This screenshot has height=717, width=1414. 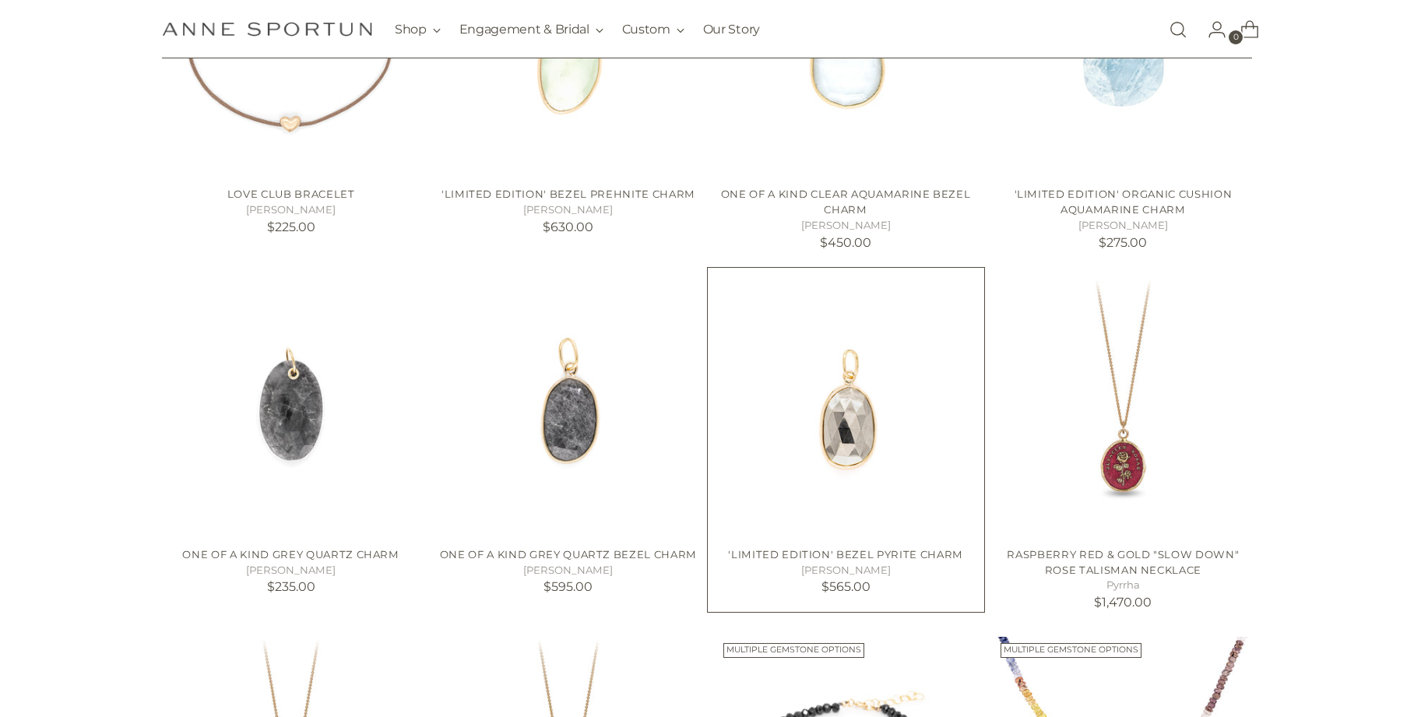 I want to click on span: $275.00, so click(x=1123, y=242).